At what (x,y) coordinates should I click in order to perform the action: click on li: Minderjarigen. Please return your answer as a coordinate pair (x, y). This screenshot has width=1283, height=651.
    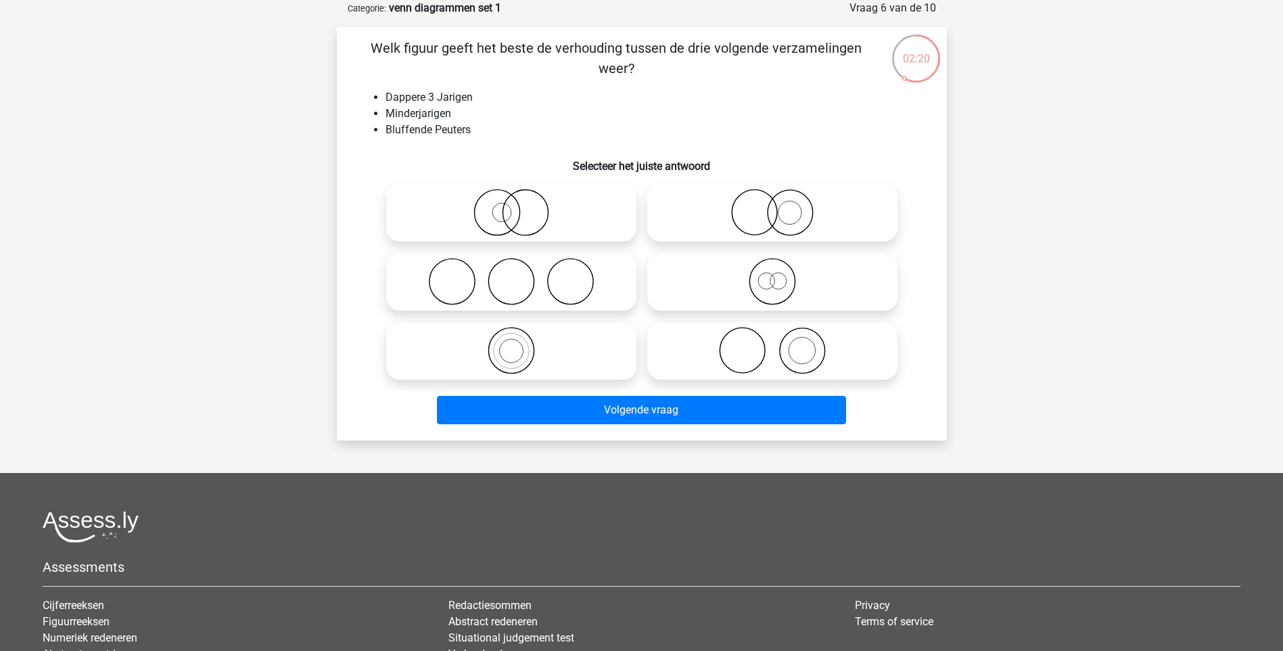
    Looking at the image, I should click on (656, 114).